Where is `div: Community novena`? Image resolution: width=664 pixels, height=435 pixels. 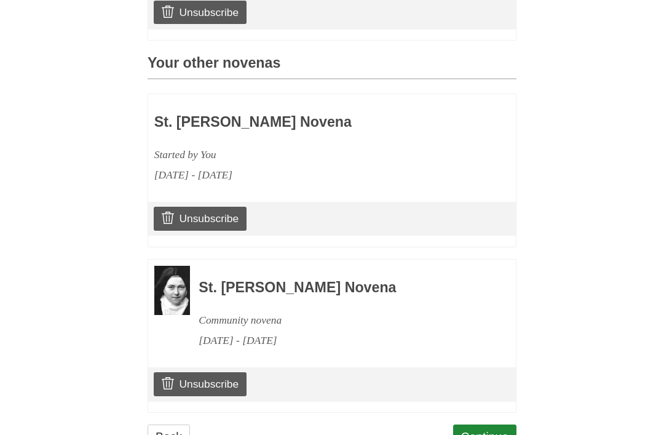
div: Community novena is located at coordinates (341, 320).